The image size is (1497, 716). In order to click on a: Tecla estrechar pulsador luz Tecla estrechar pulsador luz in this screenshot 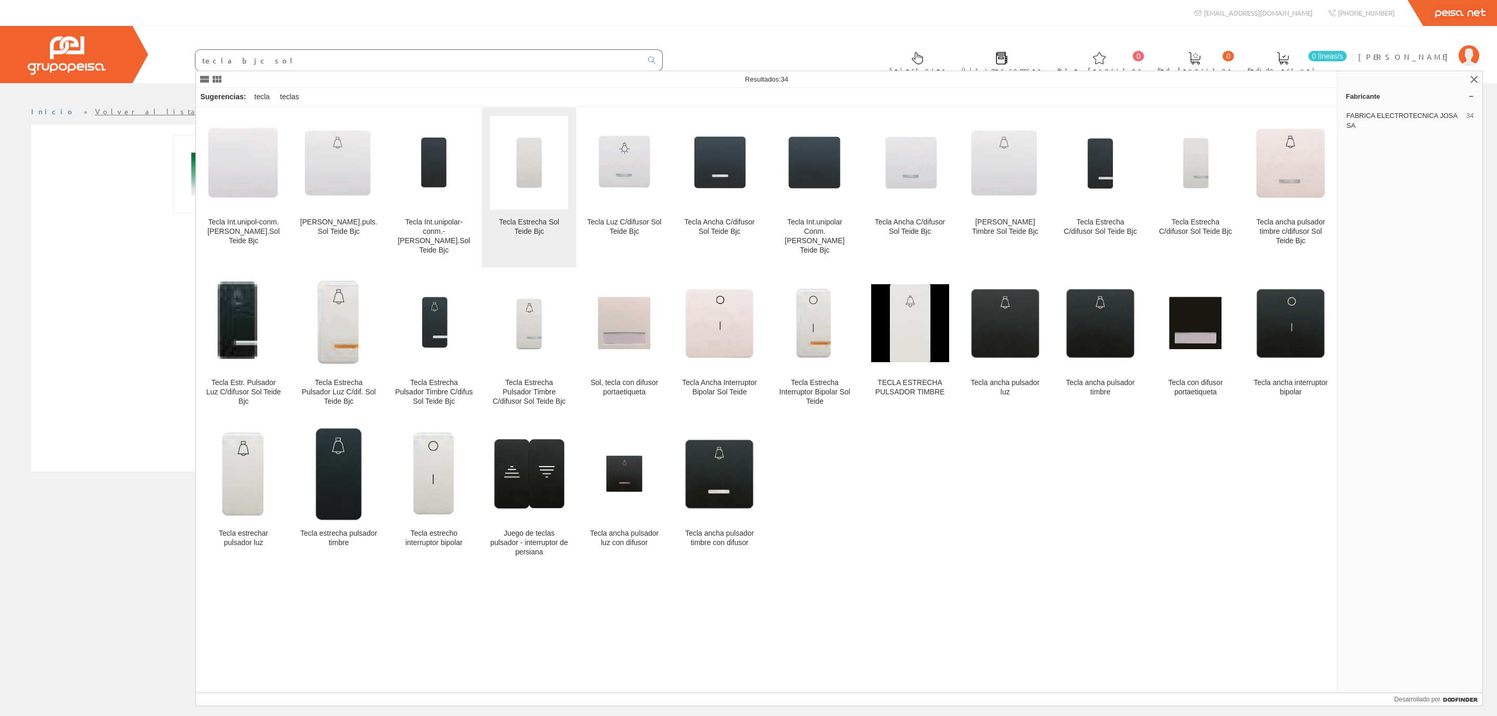, I will do `click(243, 494)`.